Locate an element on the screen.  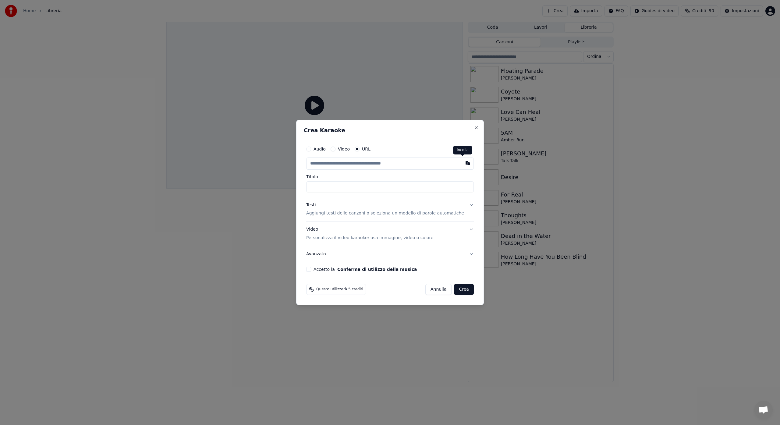
button: Crea is located at coordinates (464, 290).